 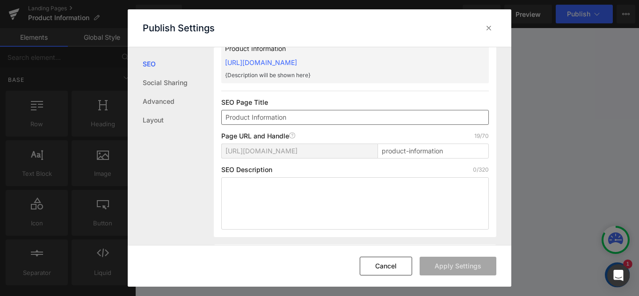 I want to click on button: Cancel, so click(x=386, y=266).